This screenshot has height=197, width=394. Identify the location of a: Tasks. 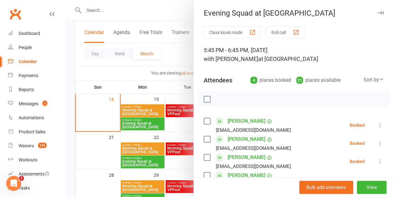
(37, 188).